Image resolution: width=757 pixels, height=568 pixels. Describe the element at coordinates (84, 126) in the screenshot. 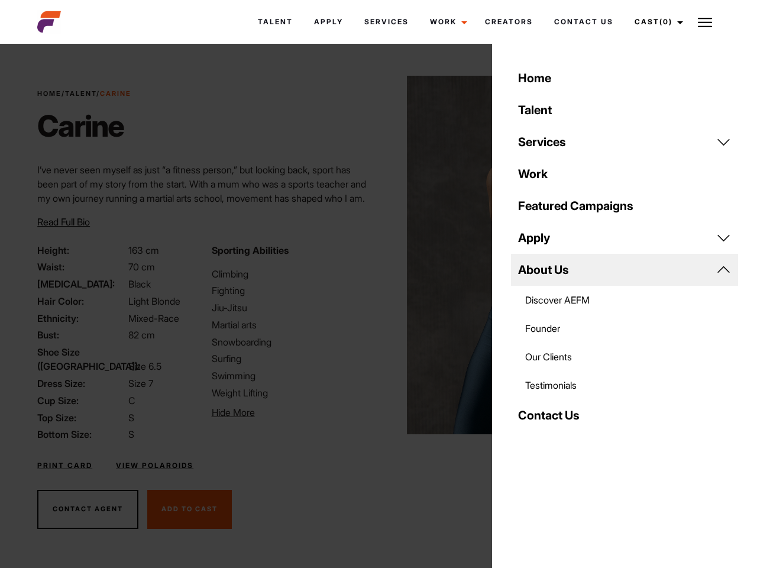

I see `h1: Carine` at that location.